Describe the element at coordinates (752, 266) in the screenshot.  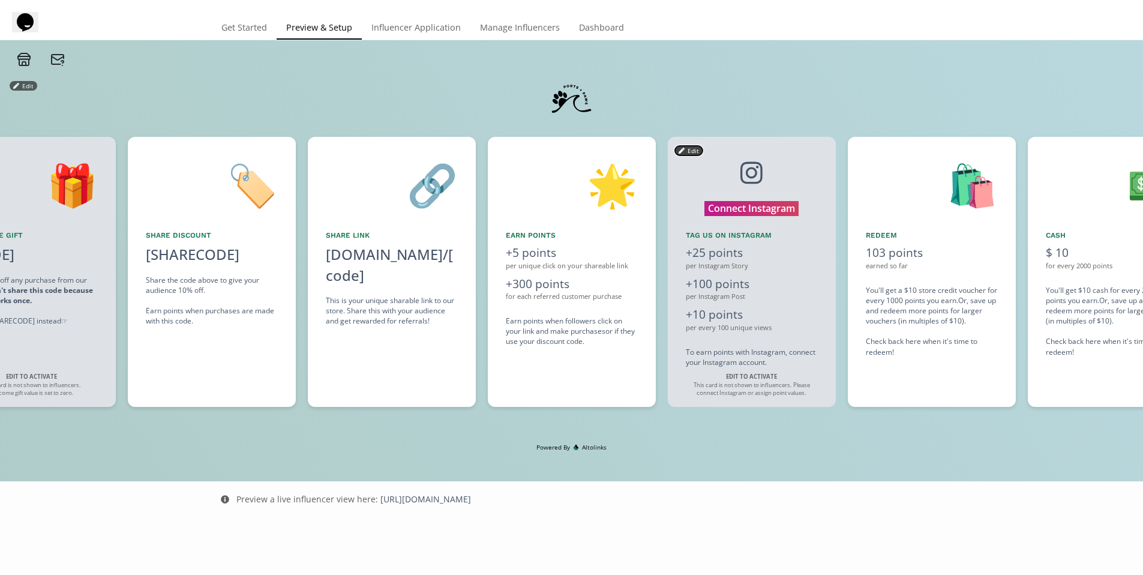
I see `div: per Instagram Story` at that location.